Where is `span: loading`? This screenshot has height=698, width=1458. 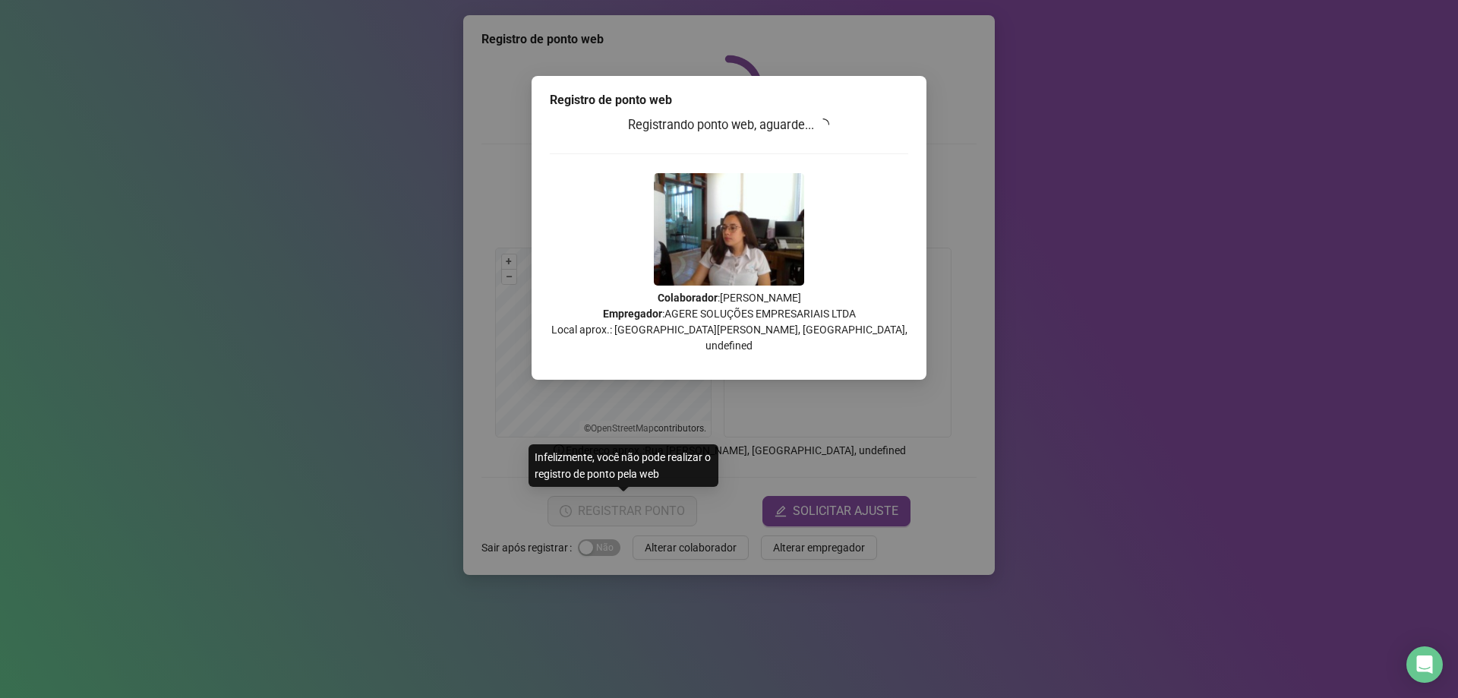
span: loading is located at coordinates (823, 125).